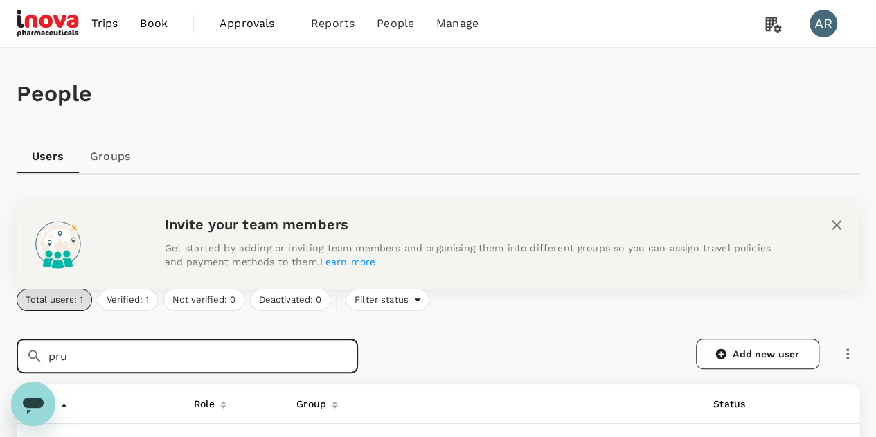 The image size is (876, 437). What do you see at coordinates (823, 24) in the screenshot?
I see `div: AR` at bounding box center [823, 24].